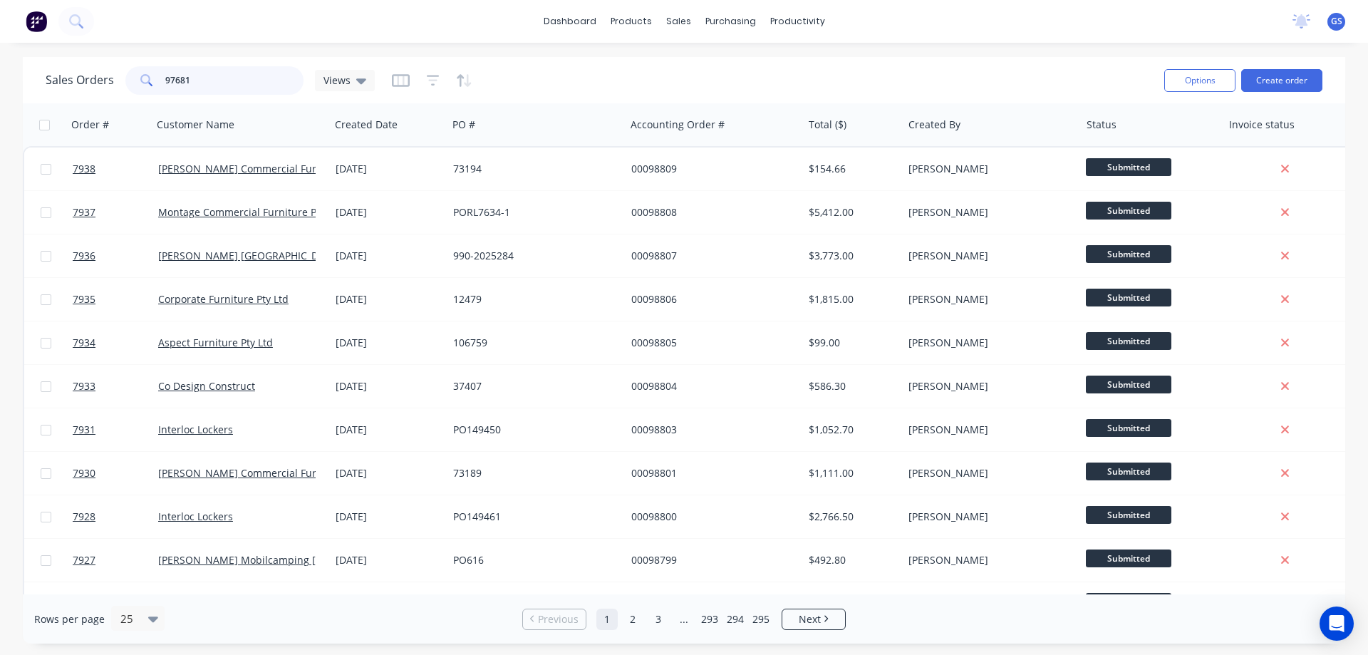 The width and height of the screenshot is (1368, 655). Describe the element at coordinates (464, 125) in the screenshot. I see `div: PO #` at that location.